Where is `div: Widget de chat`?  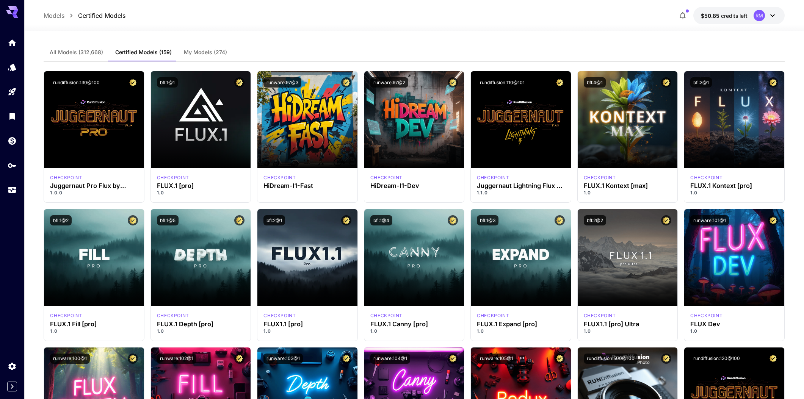 div: Widget de chat is located at coordinates (785, 381).